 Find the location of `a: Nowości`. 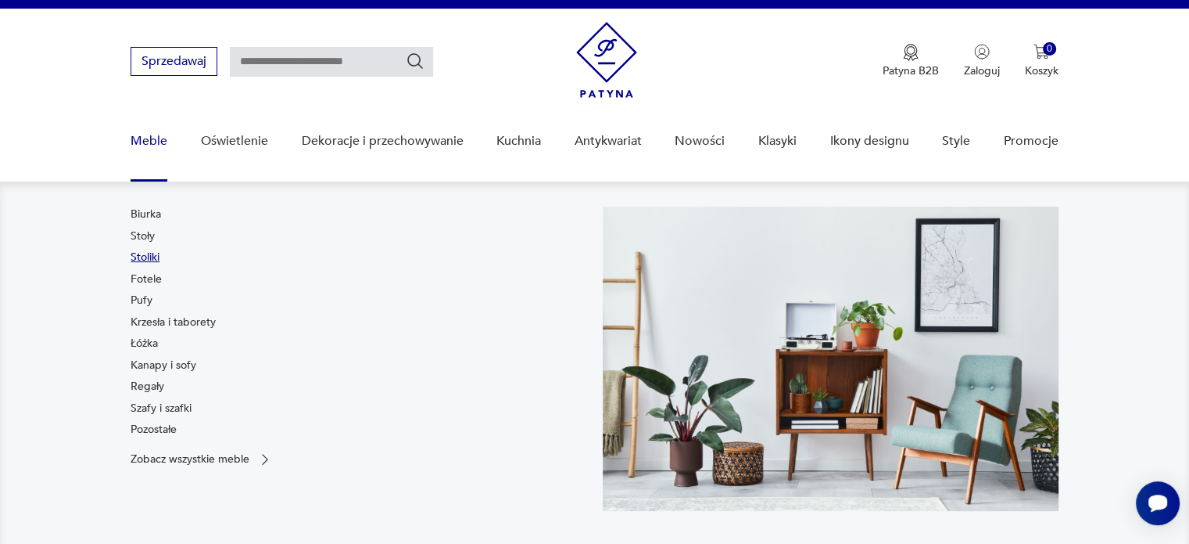

a: Nowości is located at coordinates (700, 141).